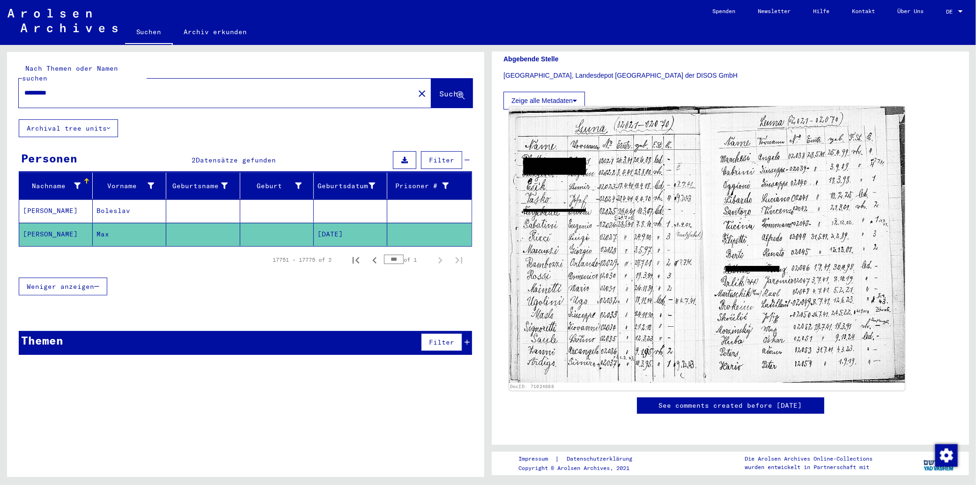  Describe the element at coordinates (809, 459) in the screenshot. I see `p: Die Arolsen Archives Online-Collections` at that location.